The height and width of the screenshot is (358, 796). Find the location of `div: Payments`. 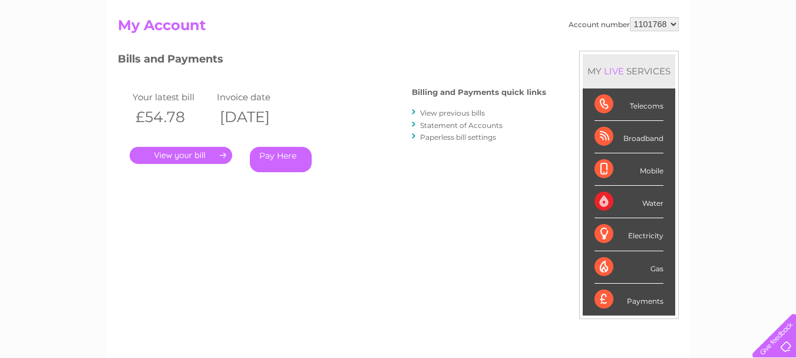

div: Payments is located at coordinates (628, 299).